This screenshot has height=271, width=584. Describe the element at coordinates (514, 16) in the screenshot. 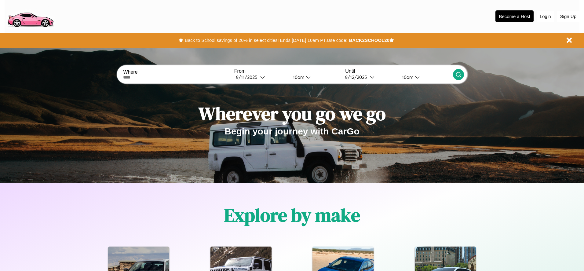

I see `button: Become a Host` at that location.